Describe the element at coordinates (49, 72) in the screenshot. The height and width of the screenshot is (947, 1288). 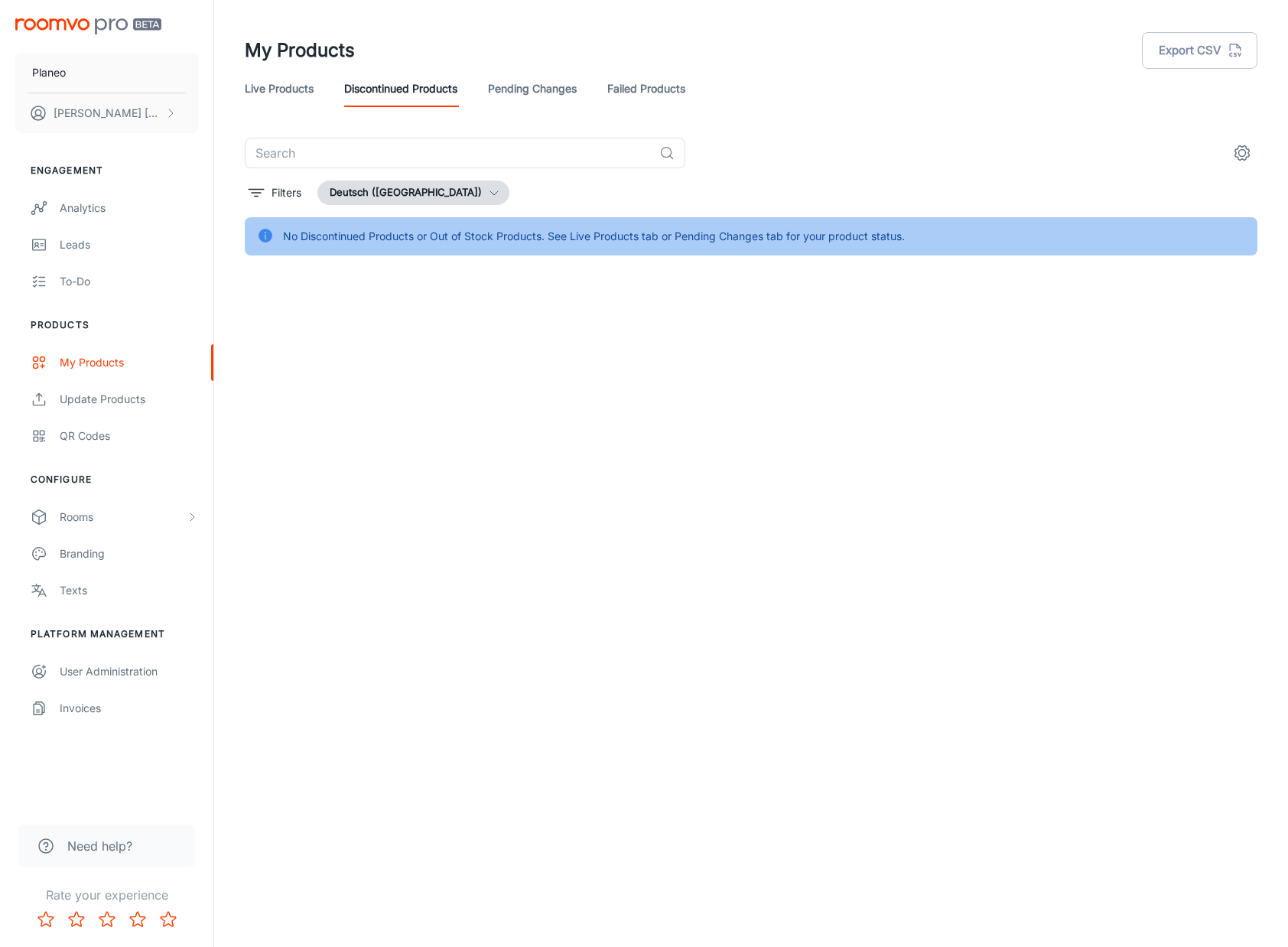
I see `p: Planeo` at that location.